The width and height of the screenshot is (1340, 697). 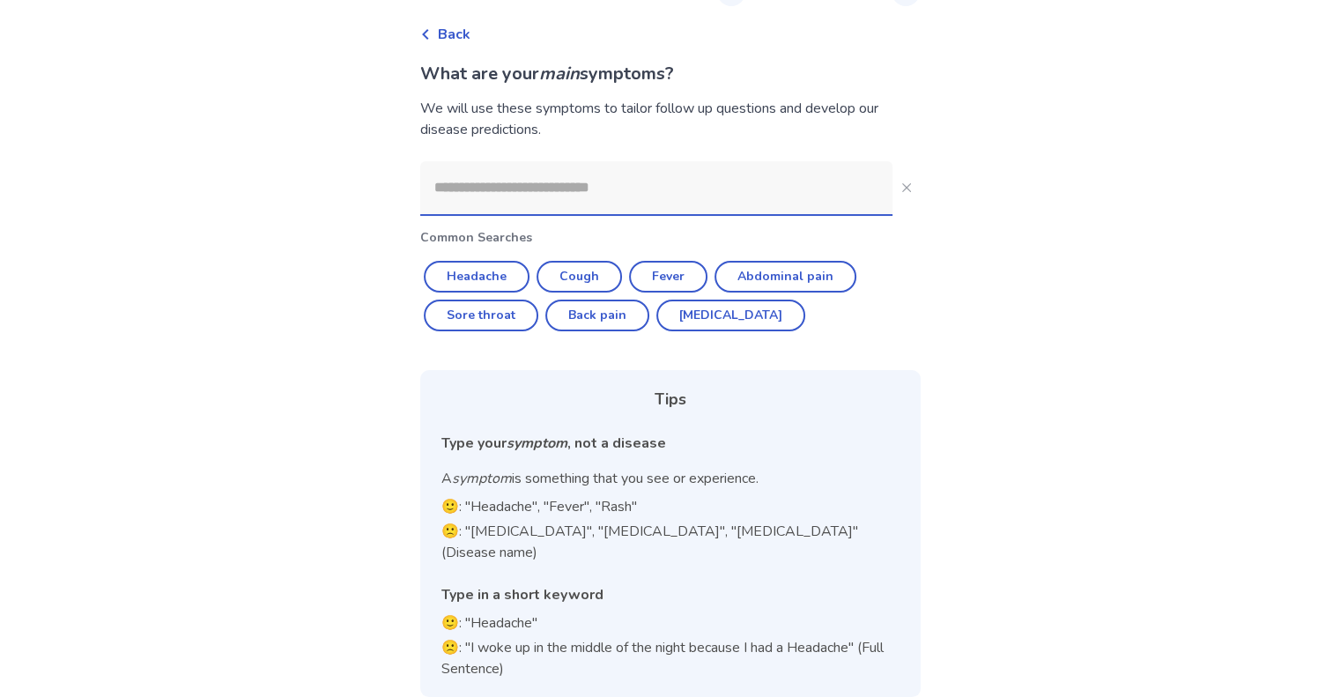 I want to click on button: Fever, so click(x=668, y=277).